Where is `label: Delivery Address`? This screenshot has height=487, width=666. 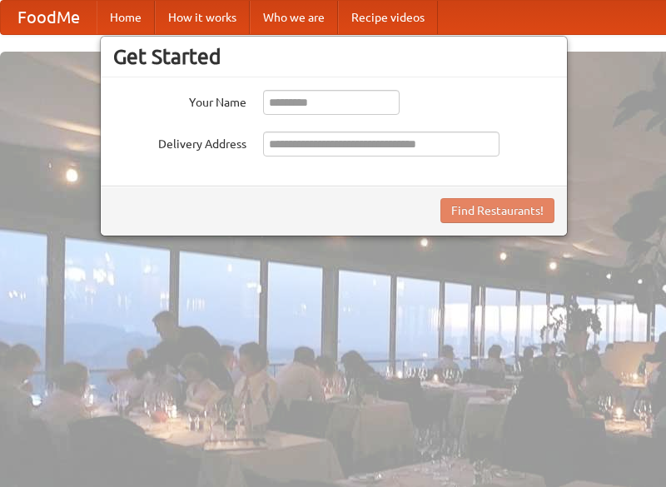 label: Delivery Address is located at coordinates (180, 142).